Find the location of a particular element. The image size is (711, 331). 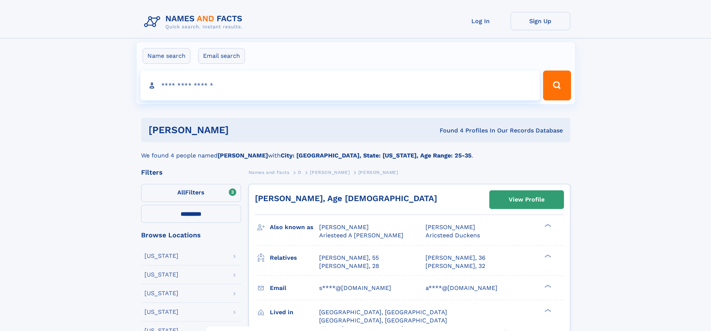

div: Browse Locations is located at coordinates (191, 235).